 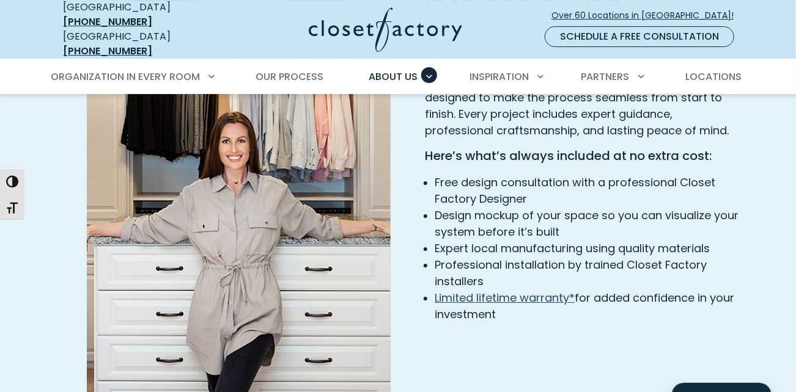 What do you see at coordinates (605, 76) in the screenshot?
I see `span: Partners` at bounding box center [605, 76].